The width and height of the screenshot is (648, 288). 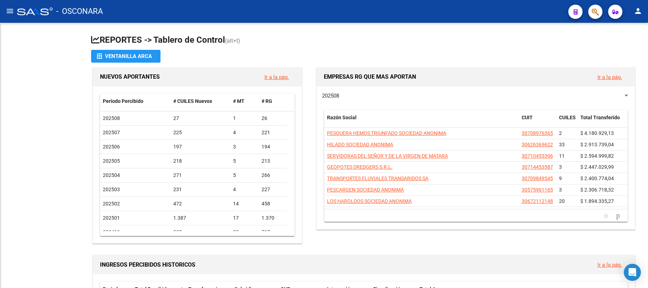 What do you see at coordinates (200, 218) in the screenshot?
I see `div: 1.387` at bounding box center [200, 218].